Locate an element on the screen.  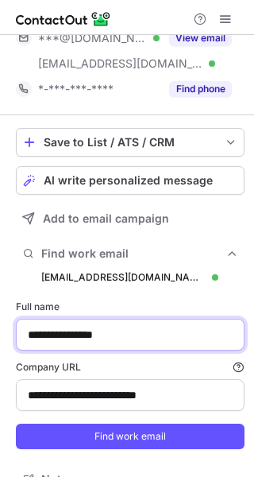
div: Save to List / ATS / CRM is located at coordinates (130, 142).